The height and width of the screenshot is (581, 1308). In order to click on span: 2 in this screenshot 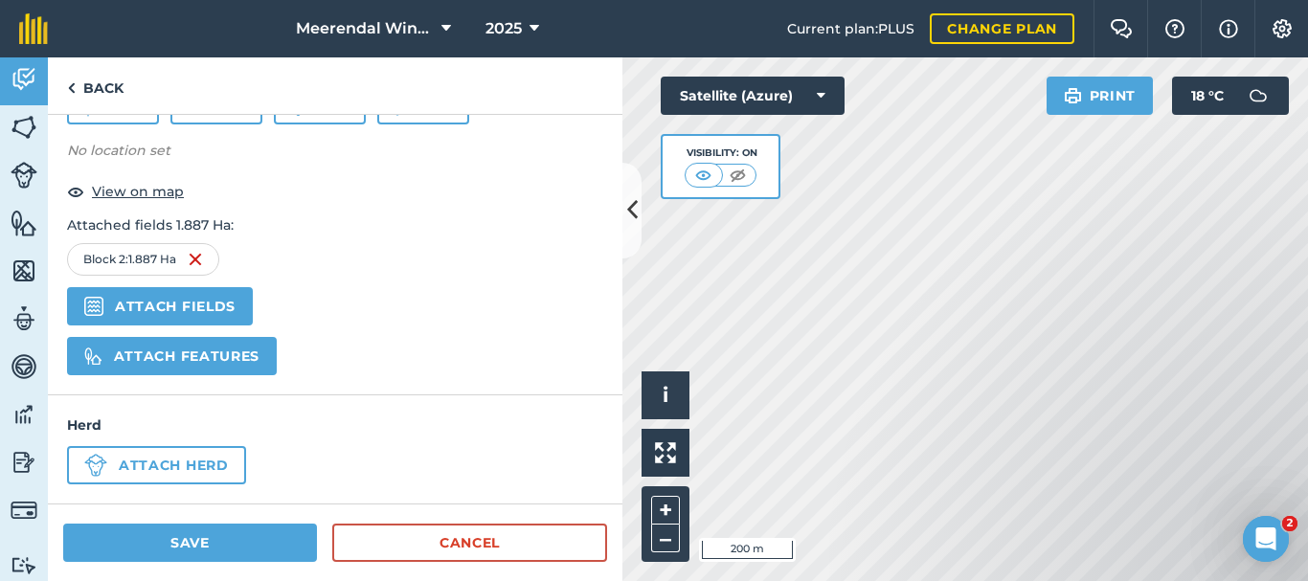, I will do `click(1290, 524)`.